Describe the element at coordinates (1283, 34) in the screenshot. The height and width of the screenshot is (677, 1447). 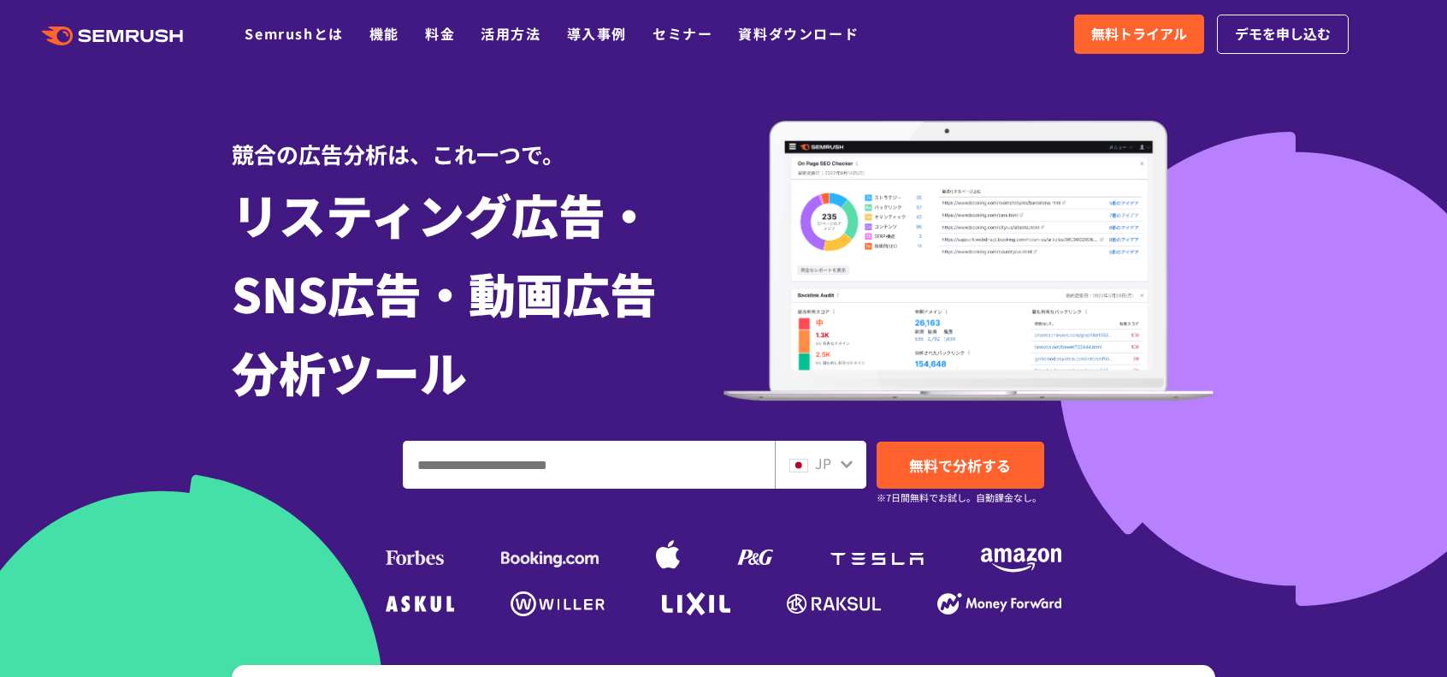
I see `a: デモを申し込む` at that location.